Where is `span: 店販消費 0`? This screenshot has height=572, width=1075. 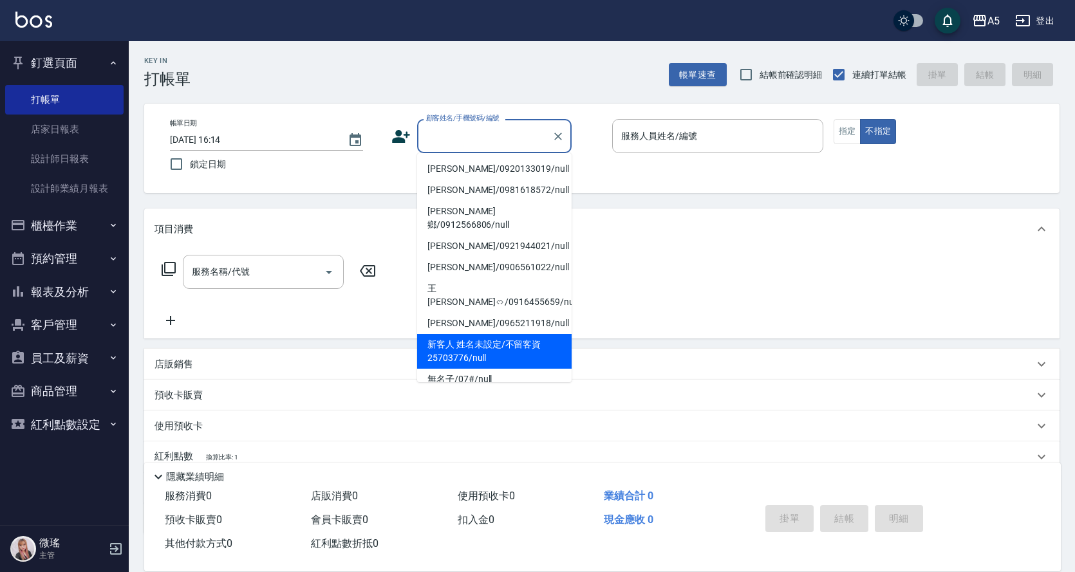
span: 店販消費 0 is located at coordinates (334, 496).